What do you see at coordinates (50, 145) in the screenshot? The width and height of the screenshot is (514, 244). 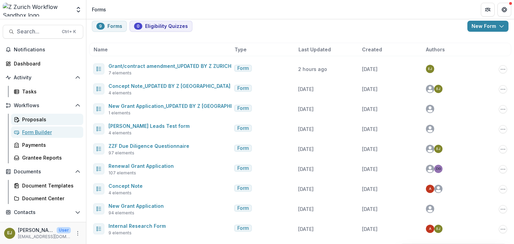 I see `div: Payments` at bounding box center [50, 145].